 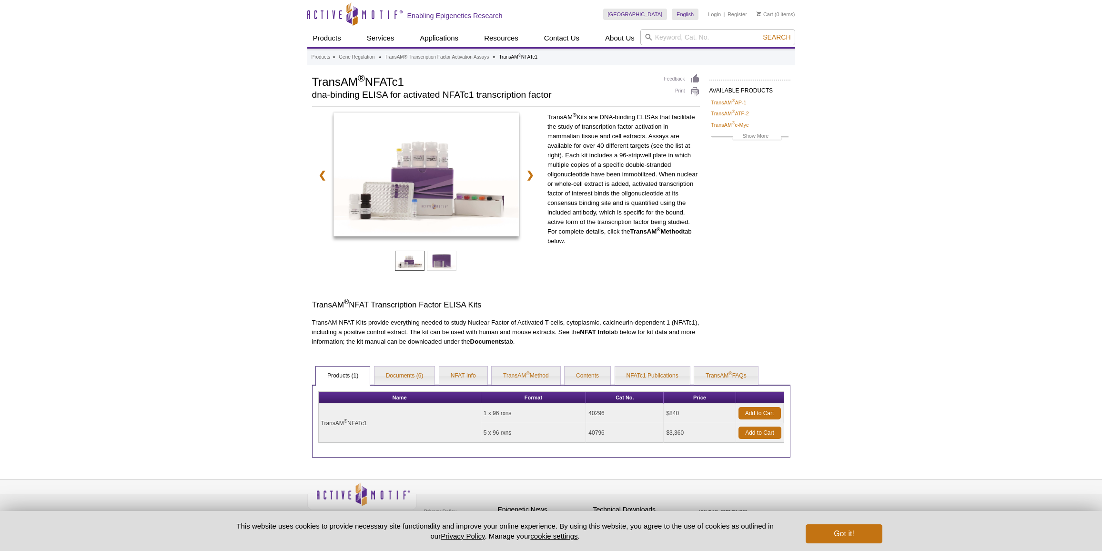 What do you see at coordinates (518, 57) in the screenshot?
I see `li: TransAM NFATc1` at bounding box center [518, 57].